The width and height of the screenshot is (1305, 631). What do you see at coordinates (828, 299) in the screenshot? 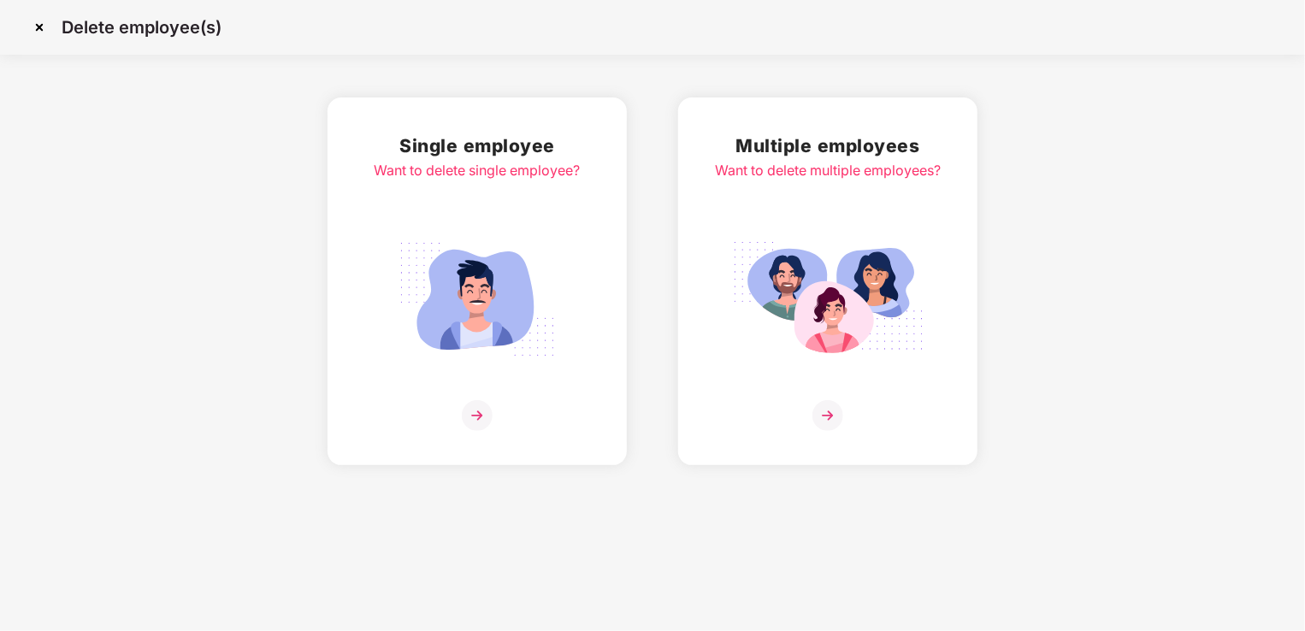
I see `img: svg+xml;base64,PHN2ZyB4bWxucz0iaHR0cDovL3d3dy53My5vcmcvMjAwMC9zdmciIGlkPSJNdWx0aXBsZV9lbXBsb3llZS...` at bounding box center [828, 299].